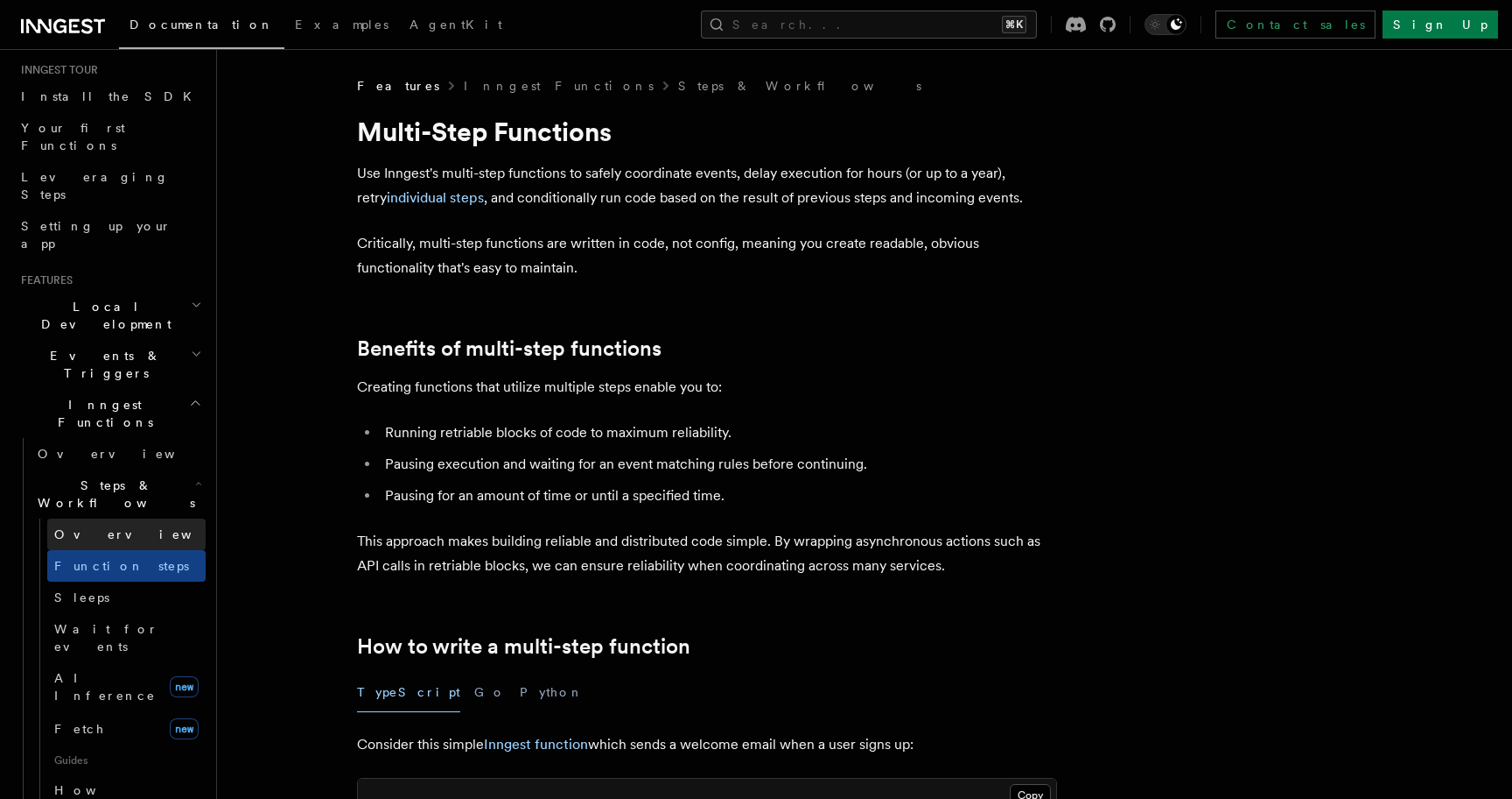 This screenshot has height=799, width=1512. Describe the element at coordinates (510, 349) in the screenshot. I see `a: Benefits of multi-step functions` at that location.